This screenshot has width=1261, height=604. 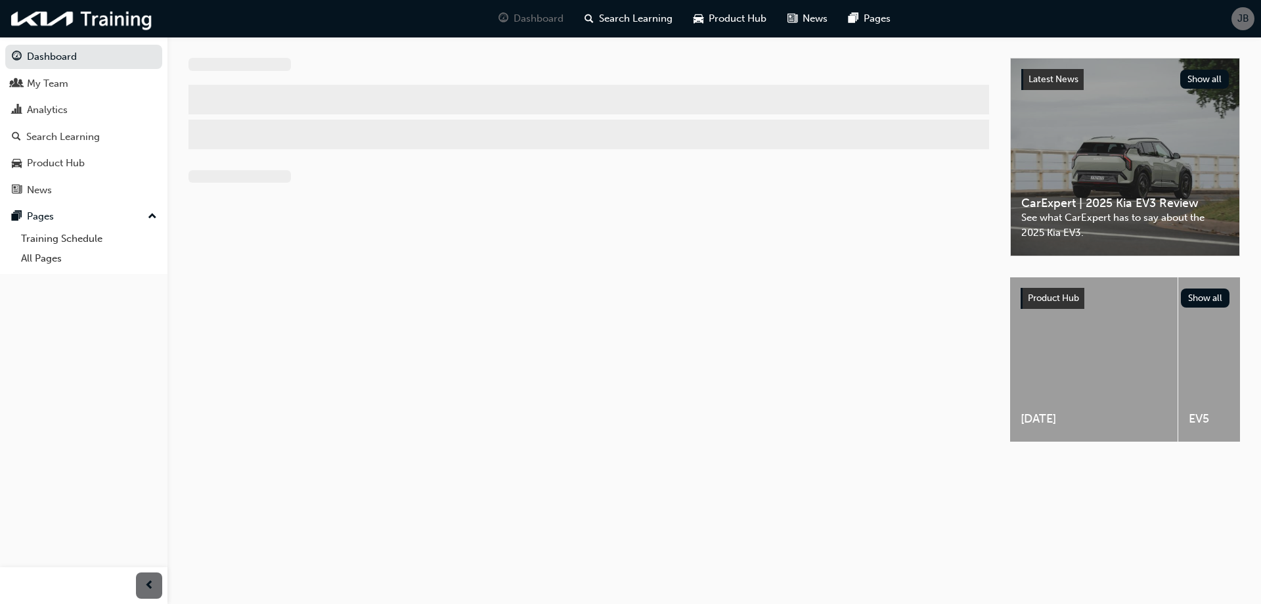 What do you see at coordinates (1125, 79) in the screenshot?
I see `a: Latest NewsShow all` at bounding box center [1125, 79].